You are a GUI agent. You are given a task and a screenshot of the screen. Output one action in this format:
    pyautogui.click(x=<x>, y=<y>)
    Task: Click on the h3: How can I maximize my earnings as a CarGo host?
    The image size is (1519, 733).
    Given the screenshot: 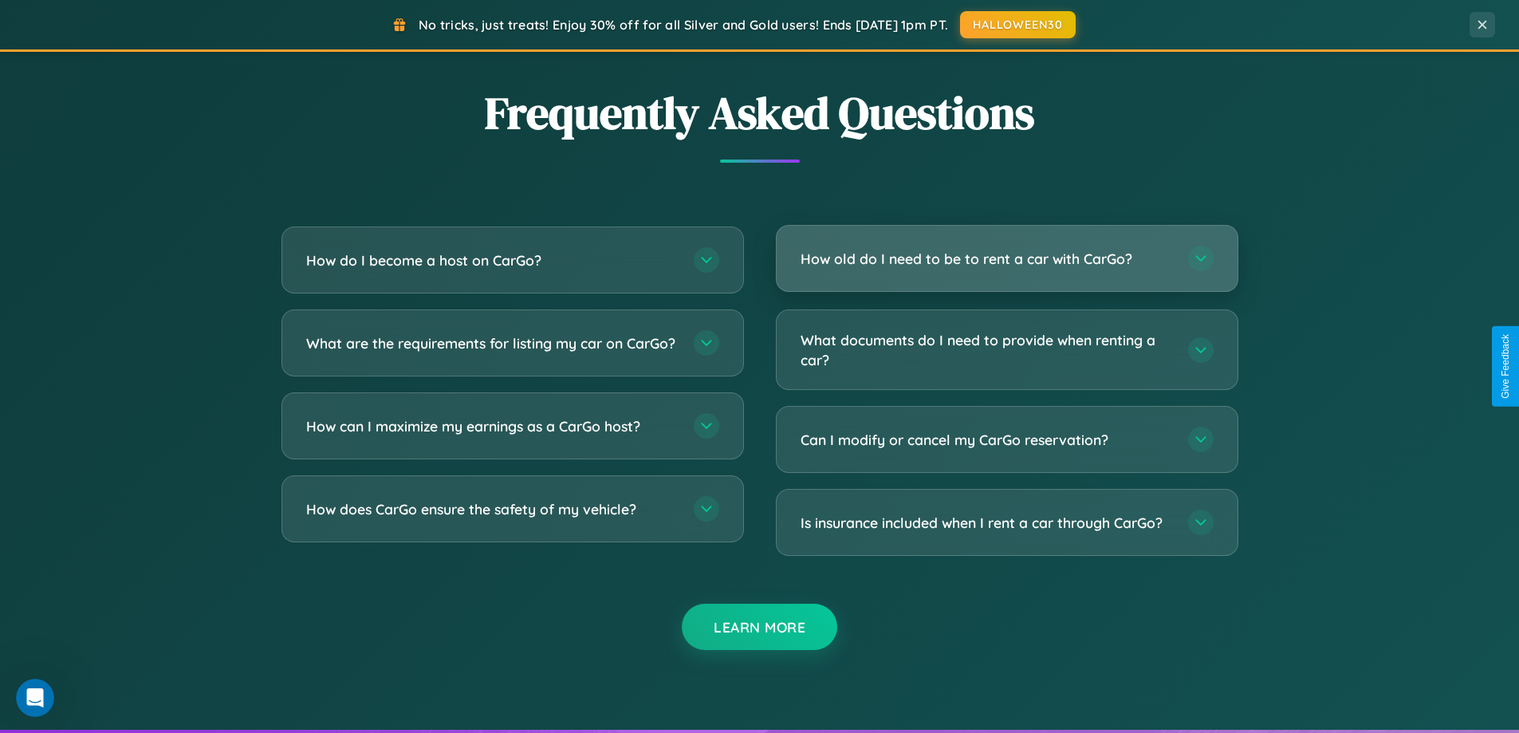 What is the action you would take?
    pyautogui.click(x=492, y=426)
    